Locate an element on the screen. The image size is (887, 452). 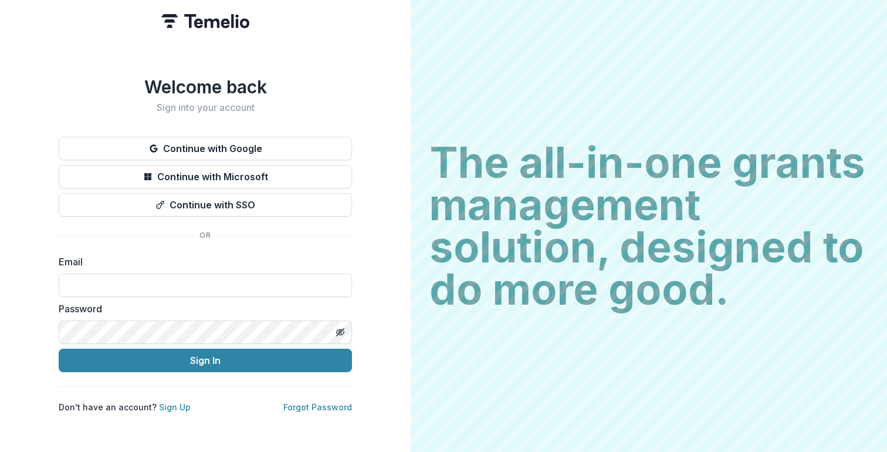
a: Sign Up is located at coordinates (175, 407).